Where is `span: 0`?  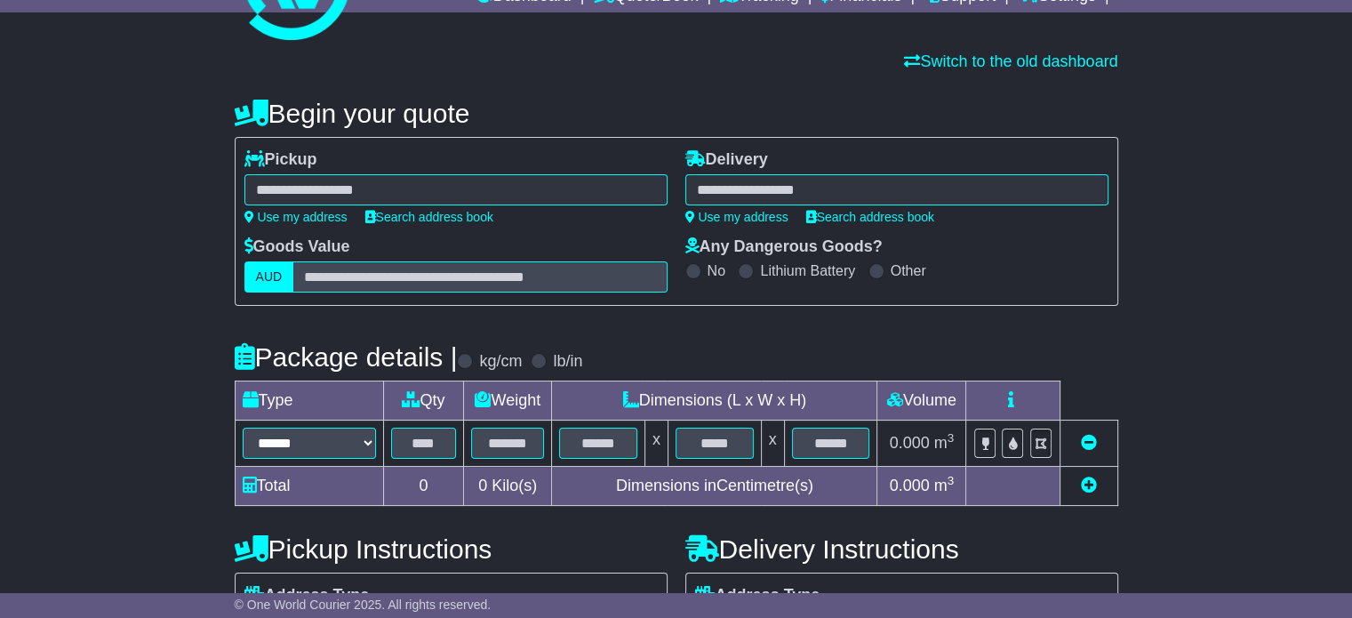 span: 0 is located at coordinates (483, 485).